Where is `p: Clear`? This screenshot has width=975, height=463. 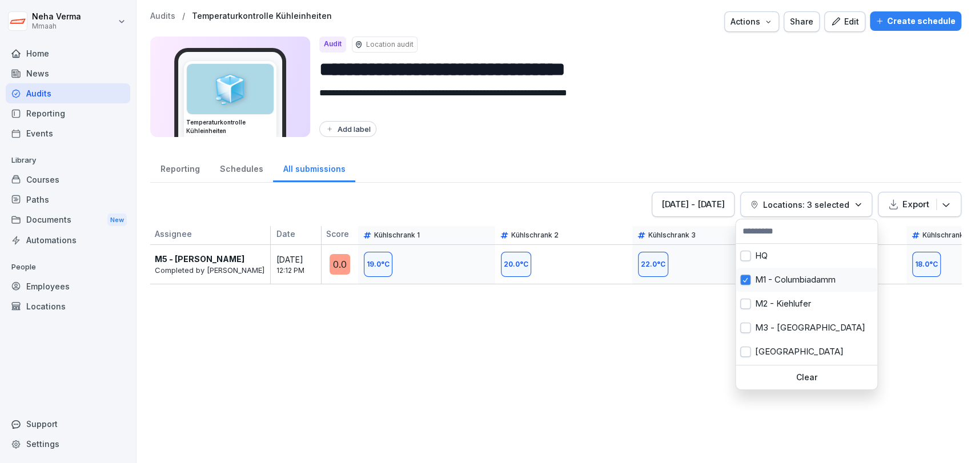
p: Clear is located at coordinates (807, 378).